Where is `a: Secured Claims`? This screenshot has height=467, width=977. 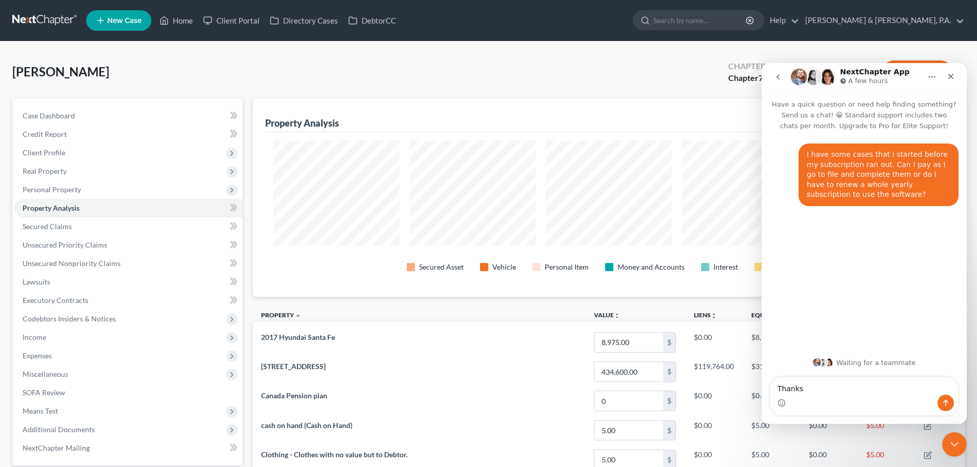
a: Secured Claims is located at coordinates (128, 227).